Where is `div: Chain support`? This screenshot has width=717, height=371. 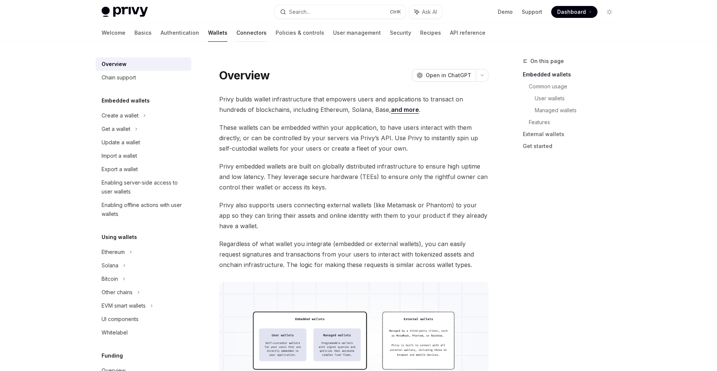
div: Chain support is located at coordinates (119, 78).